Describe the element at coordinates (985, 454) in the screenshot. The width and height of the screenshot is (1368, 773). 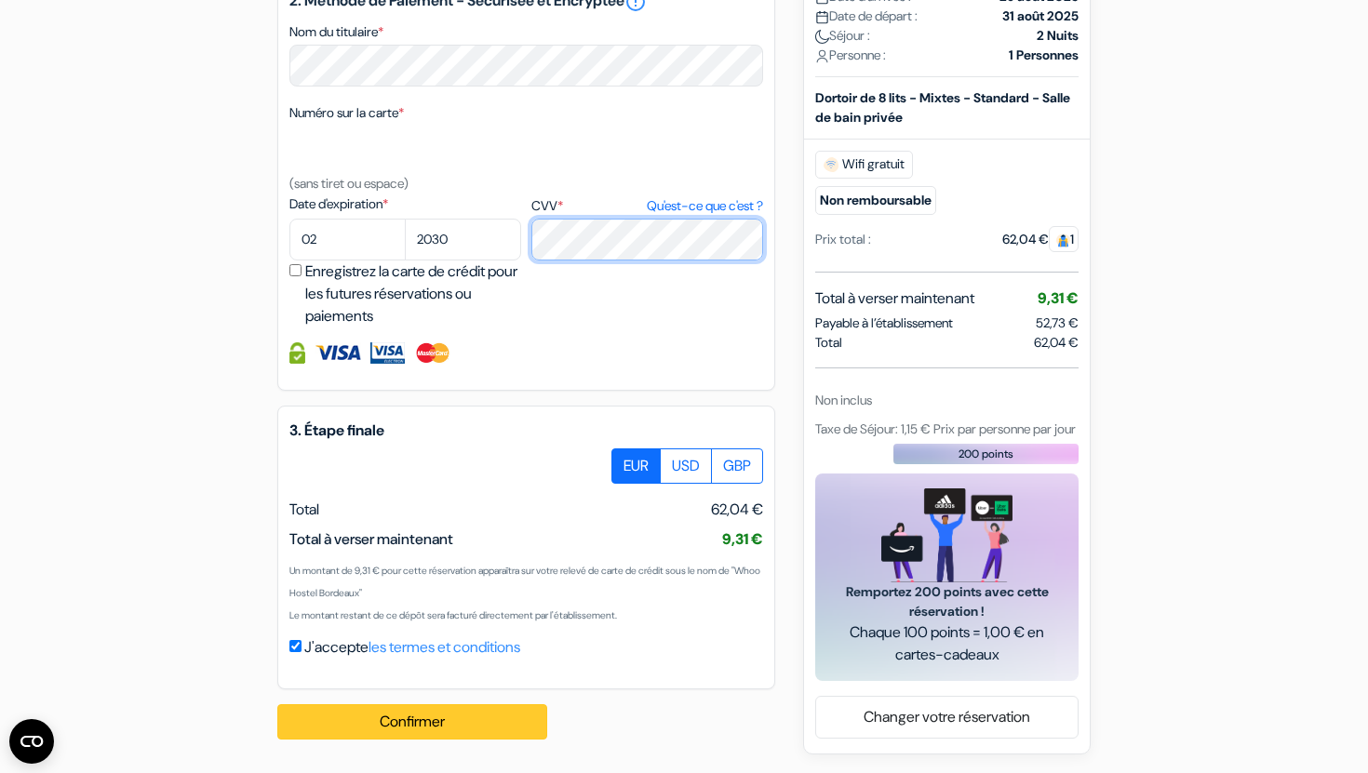
I see `span: 200 points` at that location.